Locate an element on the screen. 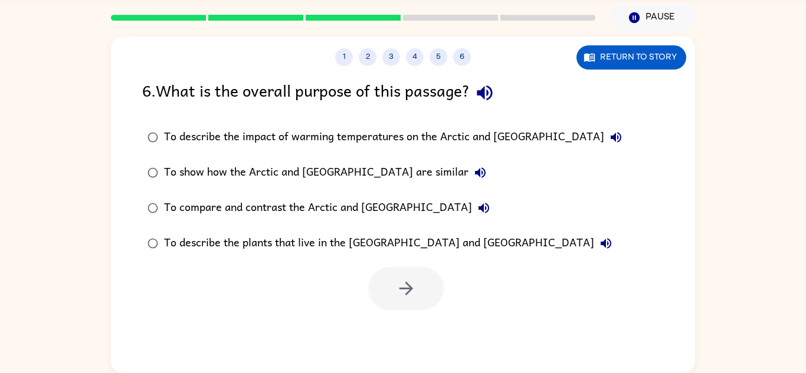 The image size is (806, 373). div: 6 . What is the overall purpose of this passage? is located at coordinates (403, 93).